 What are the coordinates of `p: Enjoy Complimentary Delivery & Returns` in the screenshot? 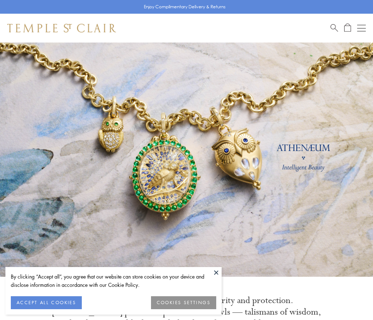 It's located at (184, 7).